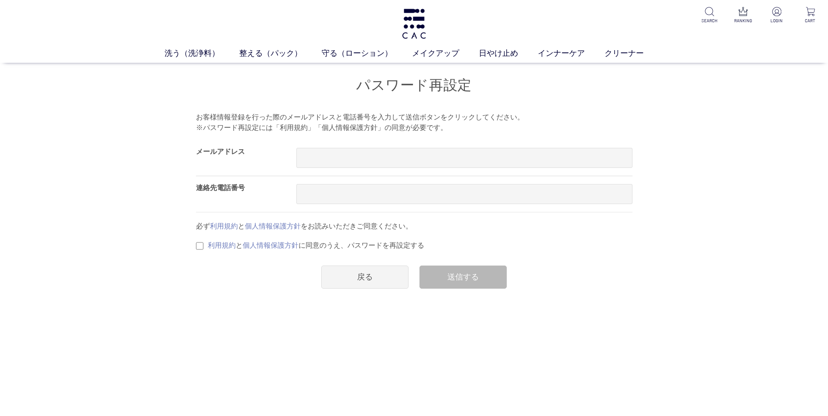  What do you see at coordinates (810, 15) in the screenshot?
I see `a: CART` at bounding box center [810, 15].